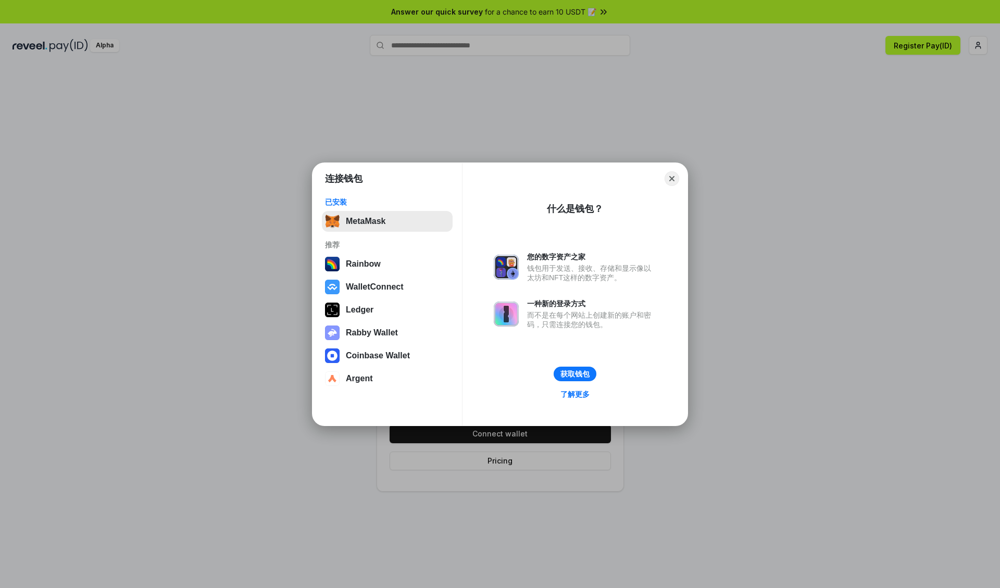 This screenshot has width=1000, height=588. Describe the element at coordinates (575, 374) in the screenshot. I see `div: 获取钱包` at that location.